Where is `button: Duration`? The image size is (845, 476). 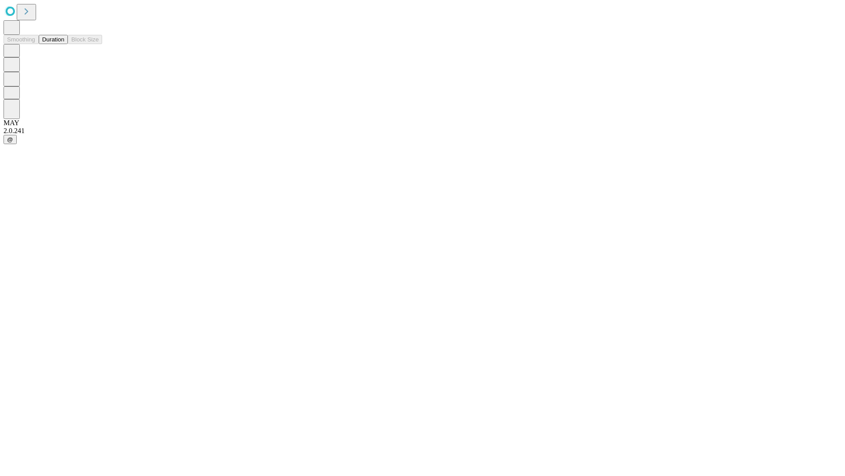 button: Duration is located at coordinates (53, 39).